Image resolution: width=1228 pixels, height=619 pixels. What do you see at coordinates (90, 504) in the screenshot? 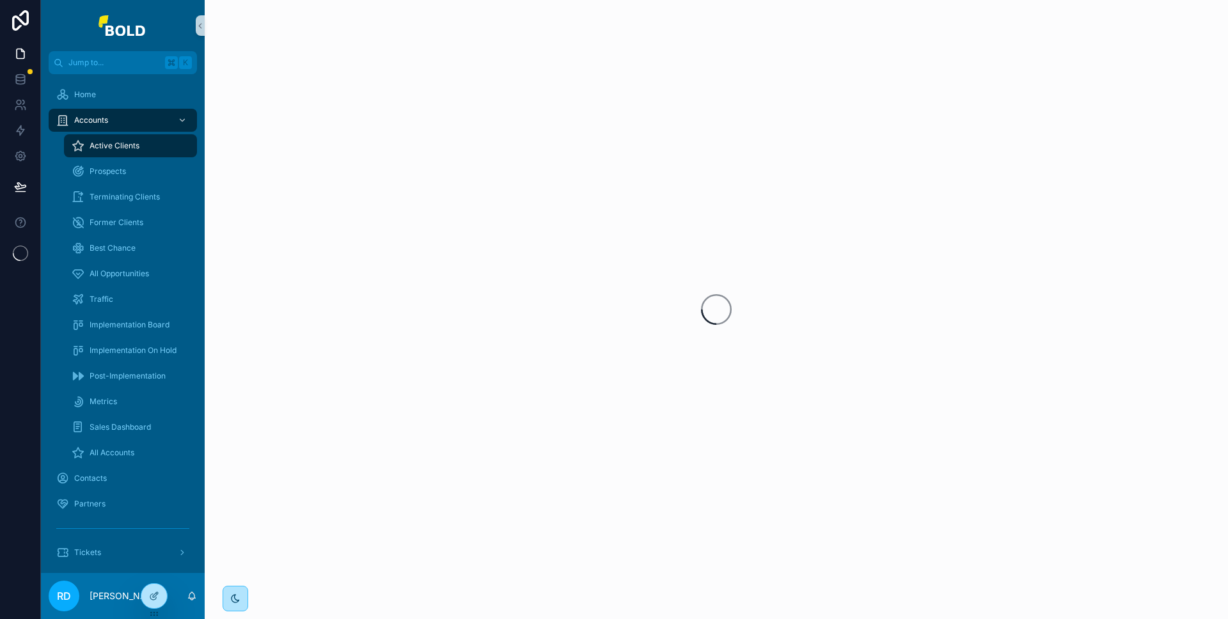
I see `span: Partners` at bounding box center [90, 504].